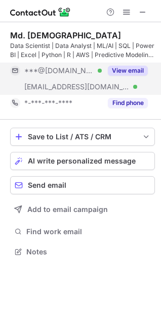 The height and width of the screenshot is (322, 161). What do you see at coordinates (82, 137) in the screenshot?
I see `div: Save to List / ATS / CRM` at bounding box center [82, 137].